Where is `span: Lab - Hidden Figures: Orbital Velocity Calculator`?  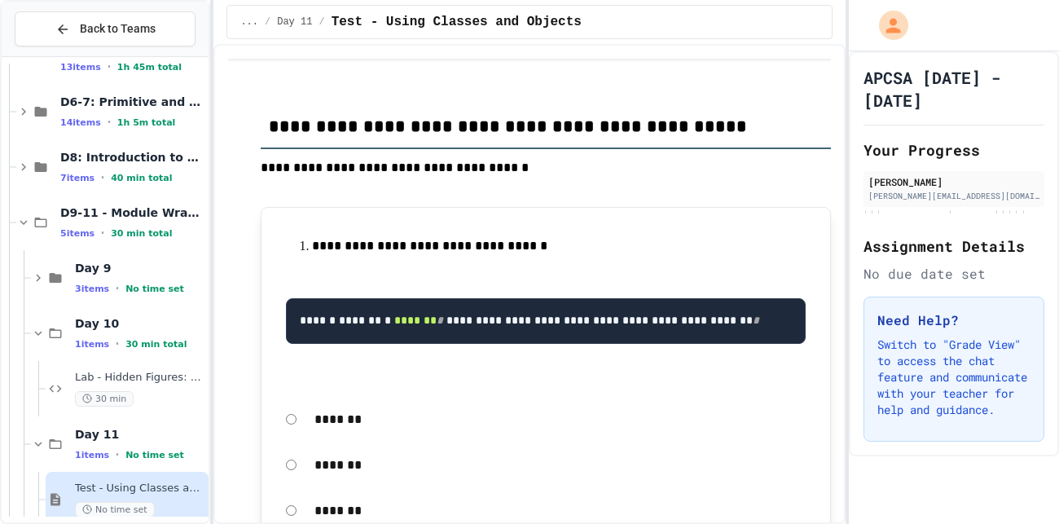 span: Lab - Hidden Figures: Orbital Velocity Calculator is located at coordinates (140, 377).